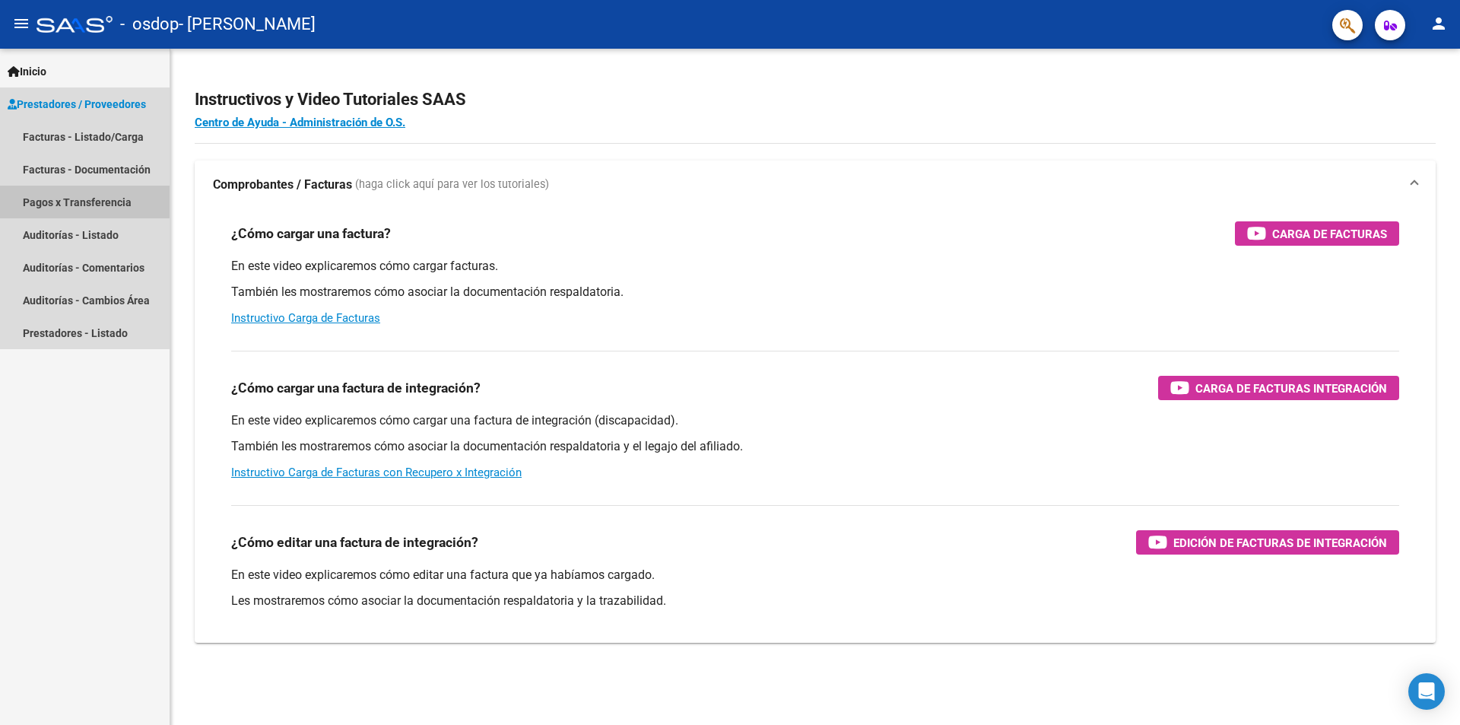  Describe the element at coordinates (282, 185) in the screenshot. I see `strong: Comprobantes / Facturas` at that location.